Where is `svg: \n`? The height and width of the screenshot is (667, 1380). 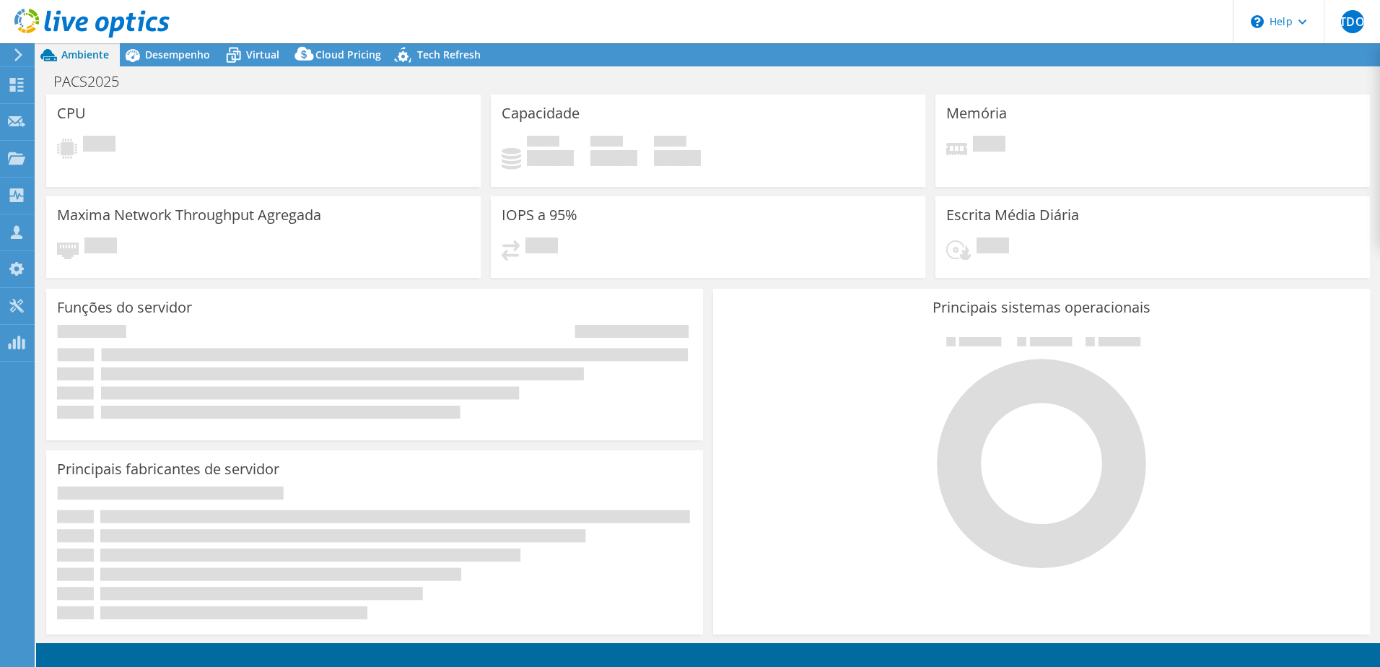
svg: \n is located at coordinates (1257, 22).